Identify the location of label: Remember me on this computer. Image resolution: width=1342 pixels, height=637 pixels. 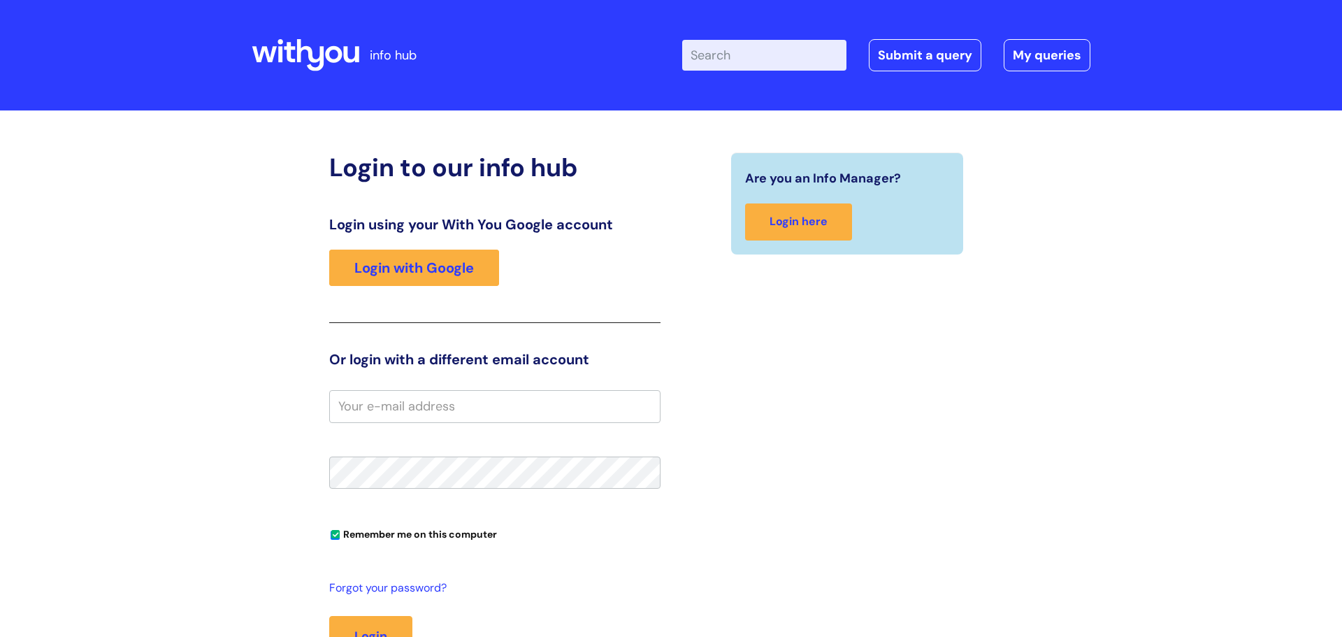
(413, 533).